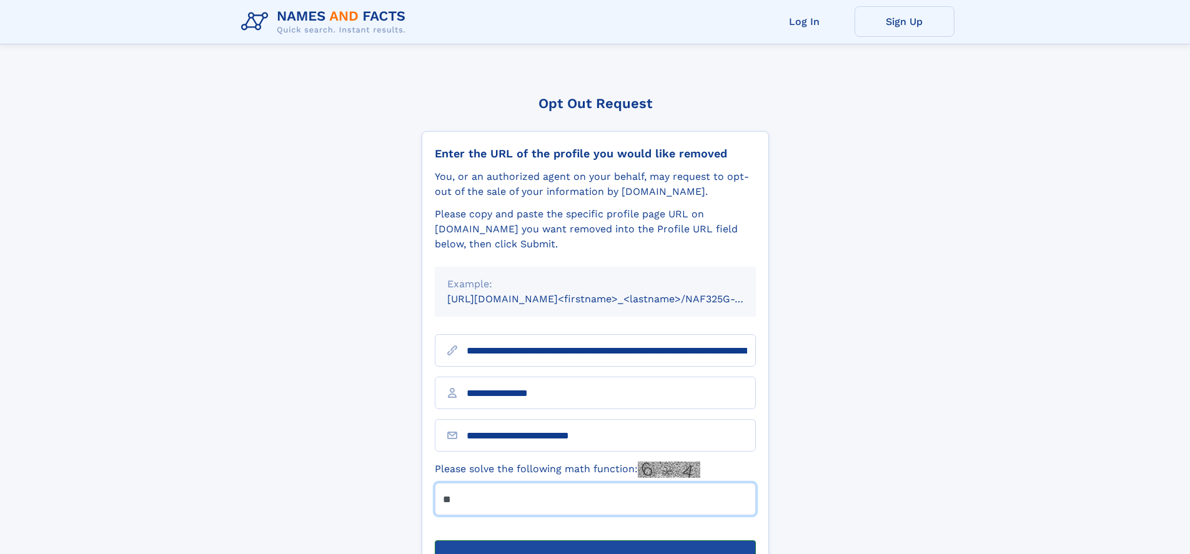  I want to click on a: Log In, so click(804, 21).